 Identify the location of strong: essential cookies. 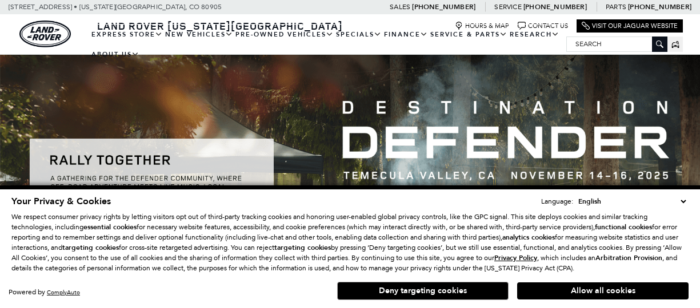
(110, 227).